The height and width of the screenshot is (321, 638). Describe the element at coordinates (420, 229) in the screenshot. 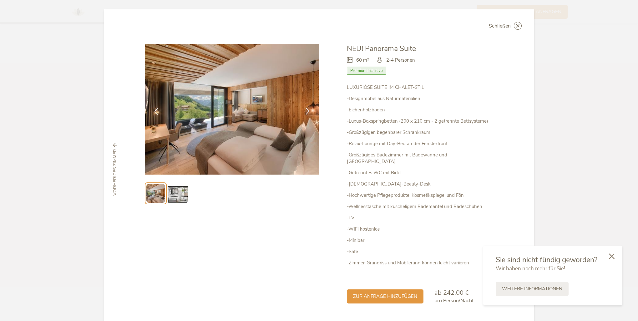

I see `p: -WIFI kostenlos` at that location.